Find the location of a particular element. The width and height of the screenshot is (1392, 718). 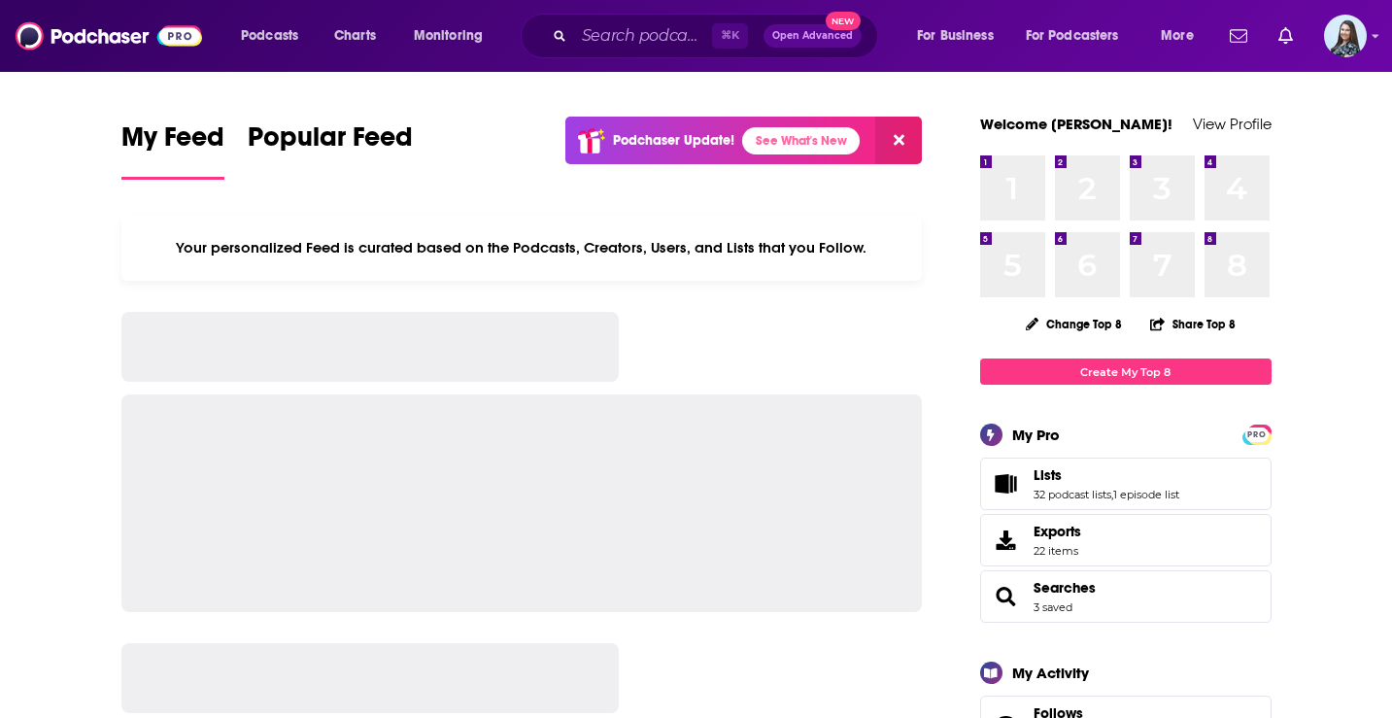

a: Podchaser - Follow, Share and Rate Podcasts is located at coordinates (109, 36).